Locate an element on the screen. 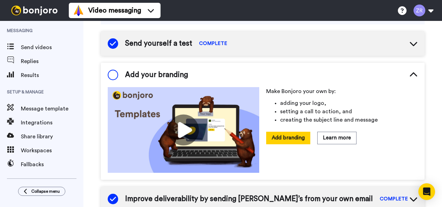  button: Learn more is located at coordinates (337, 137).